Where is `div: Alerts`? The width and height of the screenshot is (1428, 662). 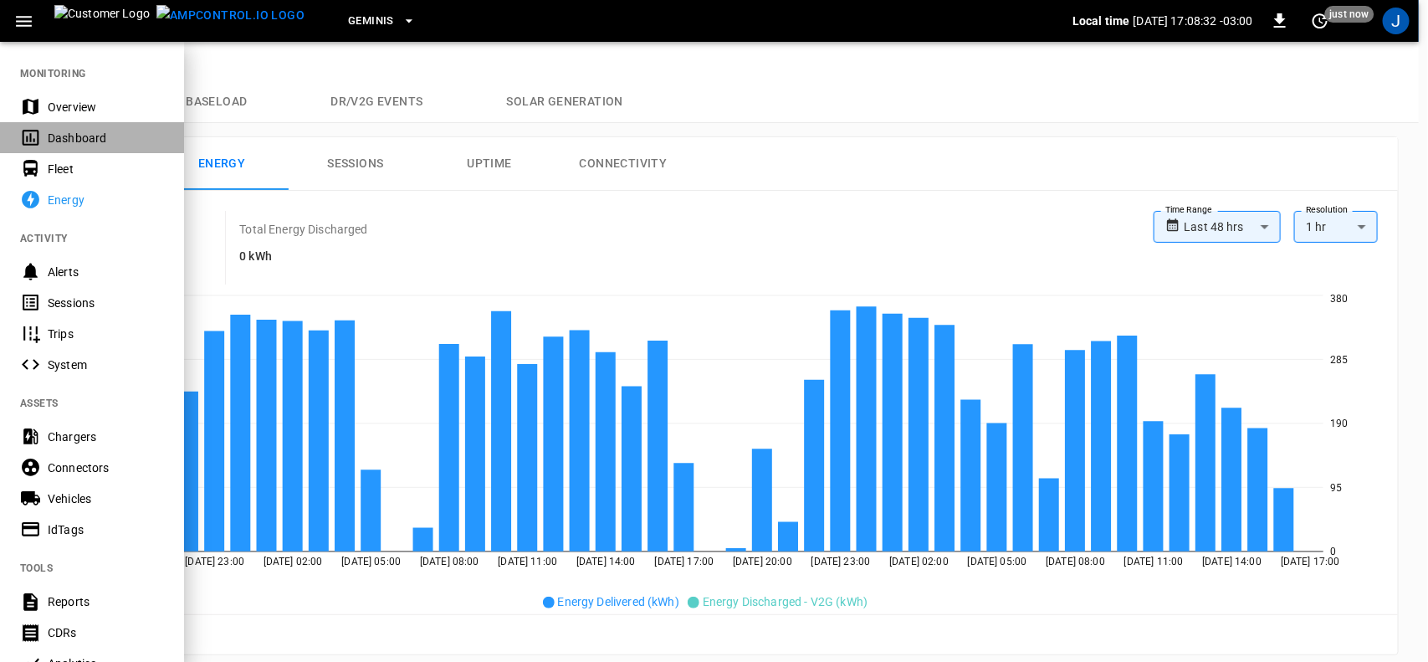
div: Alerts is located at coordinates (105, 272).